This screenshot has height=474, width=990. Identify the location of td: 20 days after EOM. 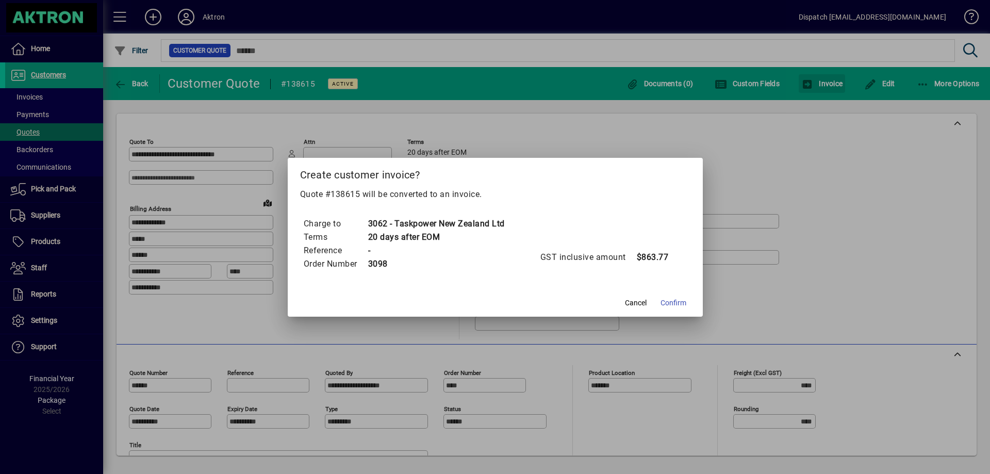
(436, 237).